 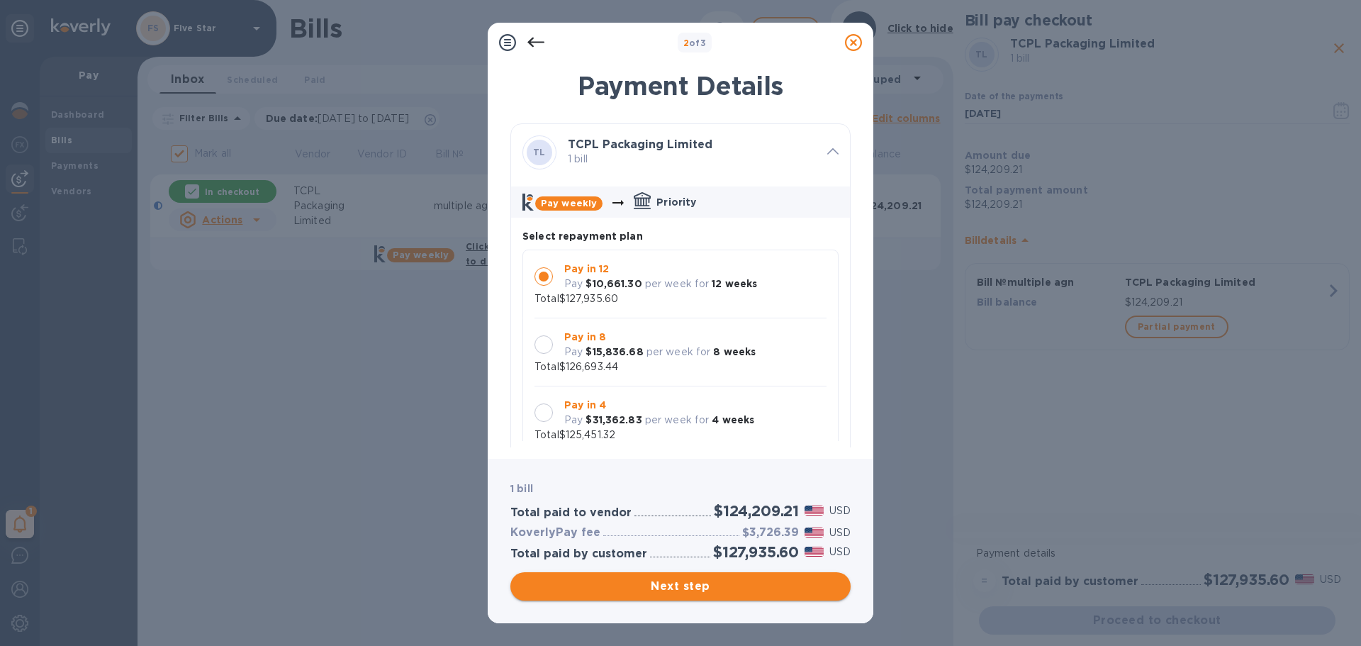 What do you see at coordinates (686, 43) in the screenshot?
I see `span: 2` at bounding box center [686, 43].